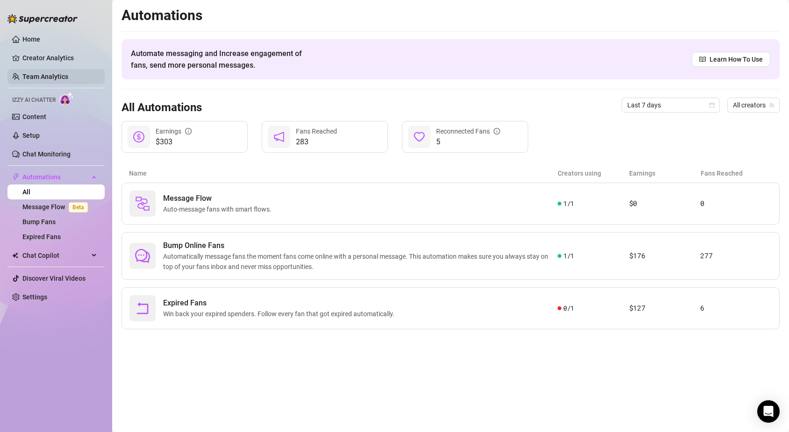 Image resolution: width=789 pixels, height=432 pixels. I want to click on div: Reconnected Fans, so click(468, 131).